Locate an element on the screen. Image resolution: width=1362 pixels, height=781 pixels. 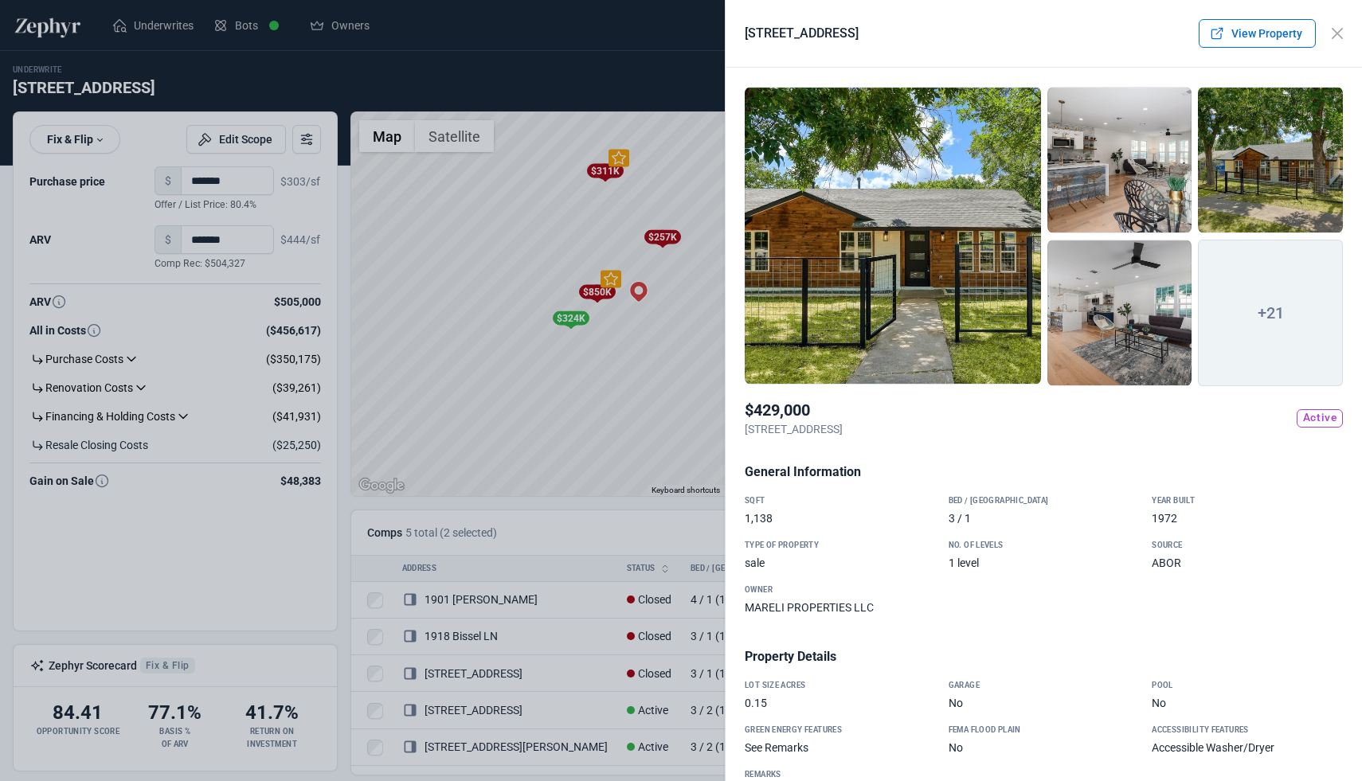
div: 1,138 is located at coordinates (840, 519).